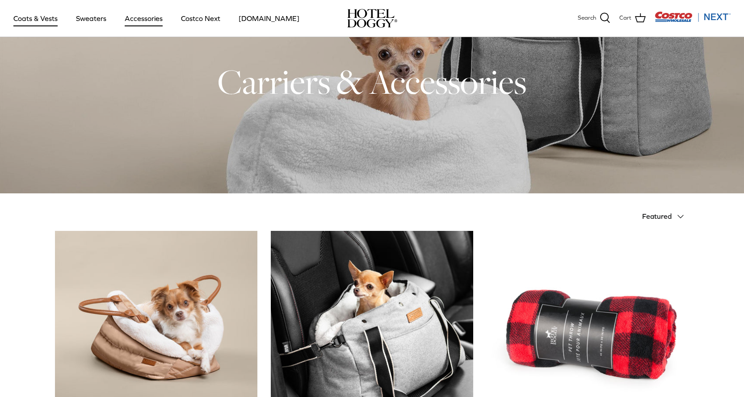  What do you see at coordinates (372, 82) in the screenshot?
I see `h1: Carriers & Accessories` at bounding box center [372, 82].